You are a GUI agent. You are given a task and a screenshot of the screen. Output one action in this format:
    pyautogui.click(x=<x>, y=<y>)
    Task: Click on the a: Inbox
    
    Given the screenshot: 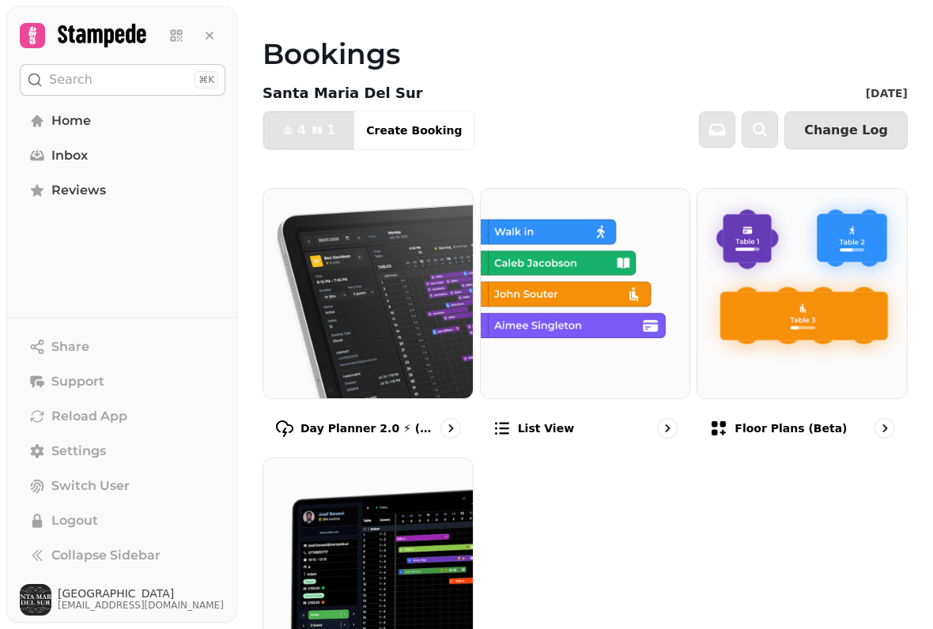 What is the action you would take?
    pyautogui.click(x=123, y=156)
    